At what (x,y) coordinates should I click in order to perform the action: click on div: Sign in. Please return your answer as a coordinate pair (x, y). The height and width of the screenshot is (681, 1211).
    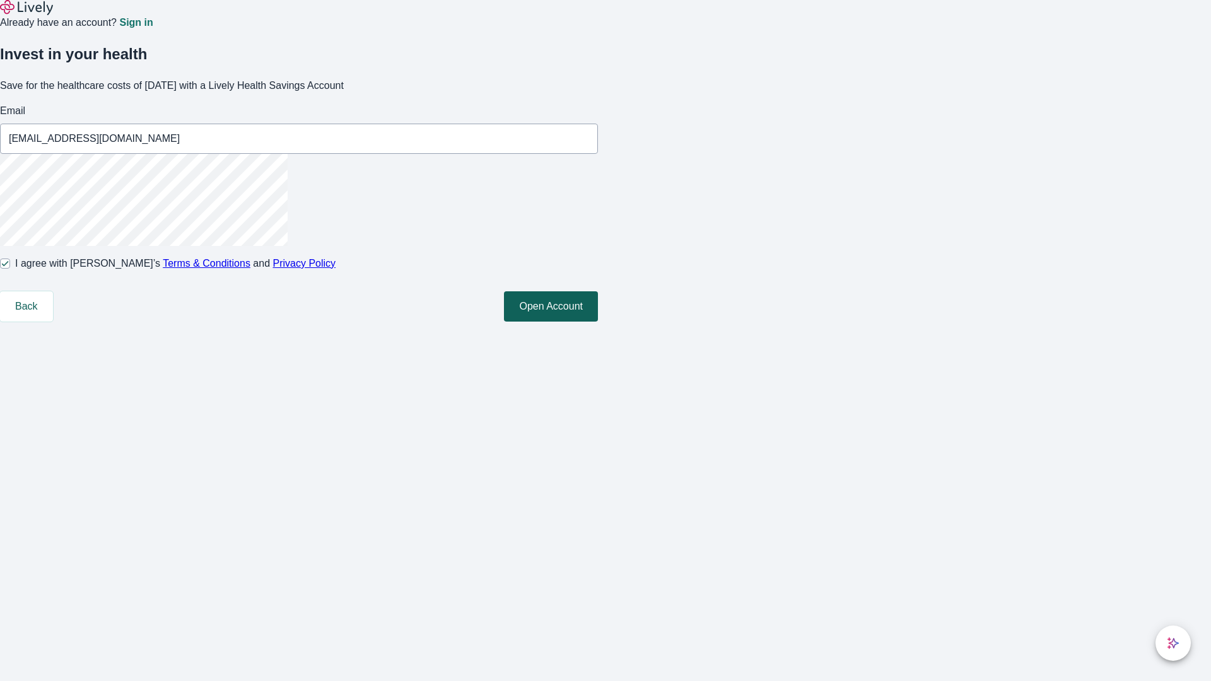
    Looking at the image, I should click on (136, 23).